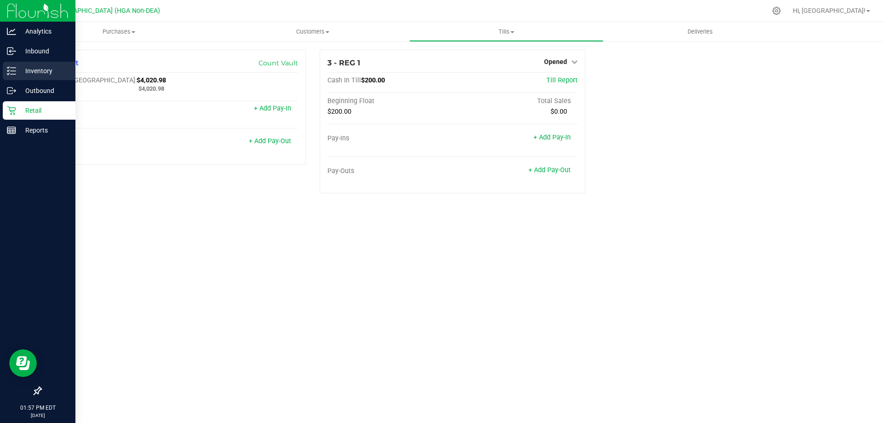 Image resolution: width=883 pixels, height=423 pixels. I want to click on a: Till Report, so click(562, 80).